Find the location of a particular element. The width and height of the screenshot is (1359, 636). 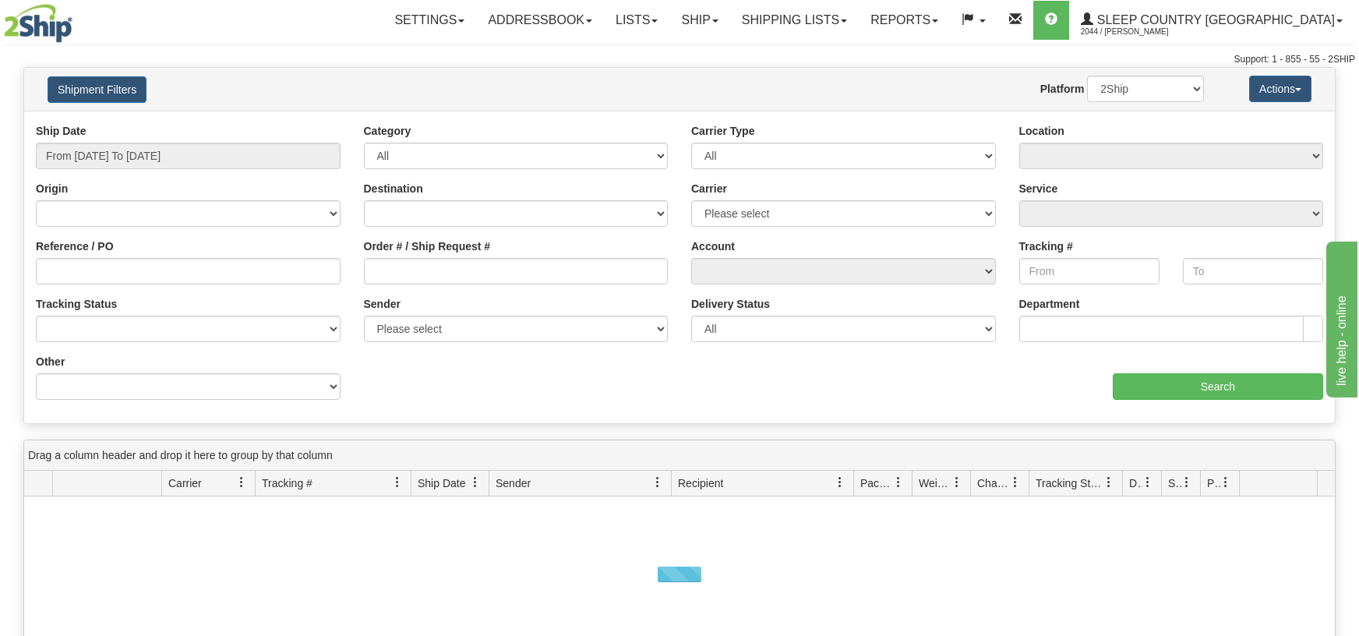

label: Sender is located at coordinates (382, 304).